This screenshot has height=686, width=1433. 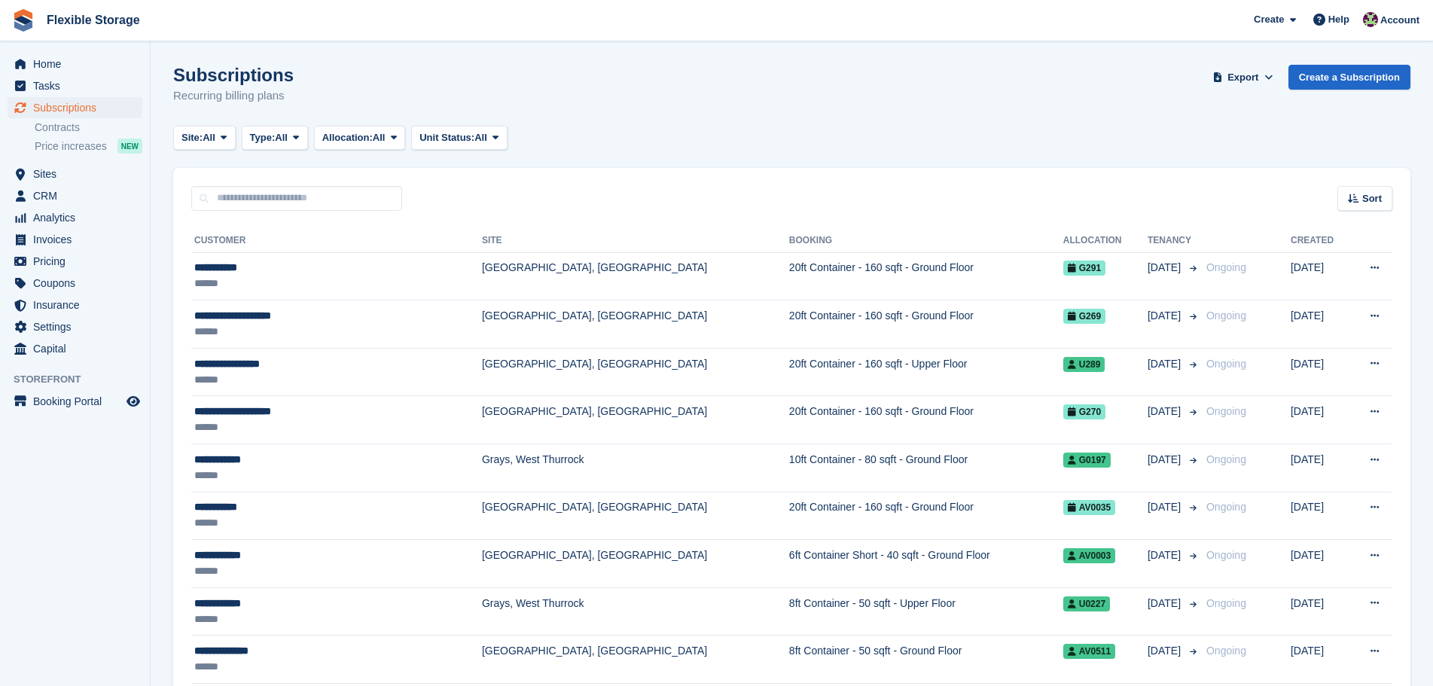 What do you see at coordinates (233, 96) in the screenshot?
I see `p: Recurring billing plans` at bounding box center [233, 96].